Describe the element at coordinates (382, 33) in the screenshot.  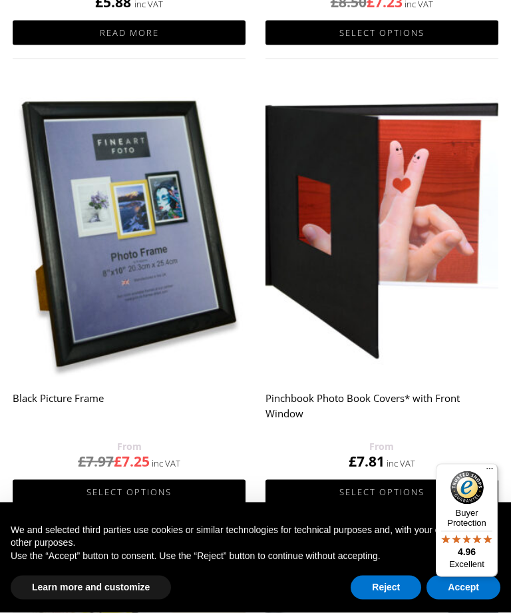
I see `a: Select options for “GOframe 1500 Pro Stretcher Canvas Centre Brace Bars”` at that location.